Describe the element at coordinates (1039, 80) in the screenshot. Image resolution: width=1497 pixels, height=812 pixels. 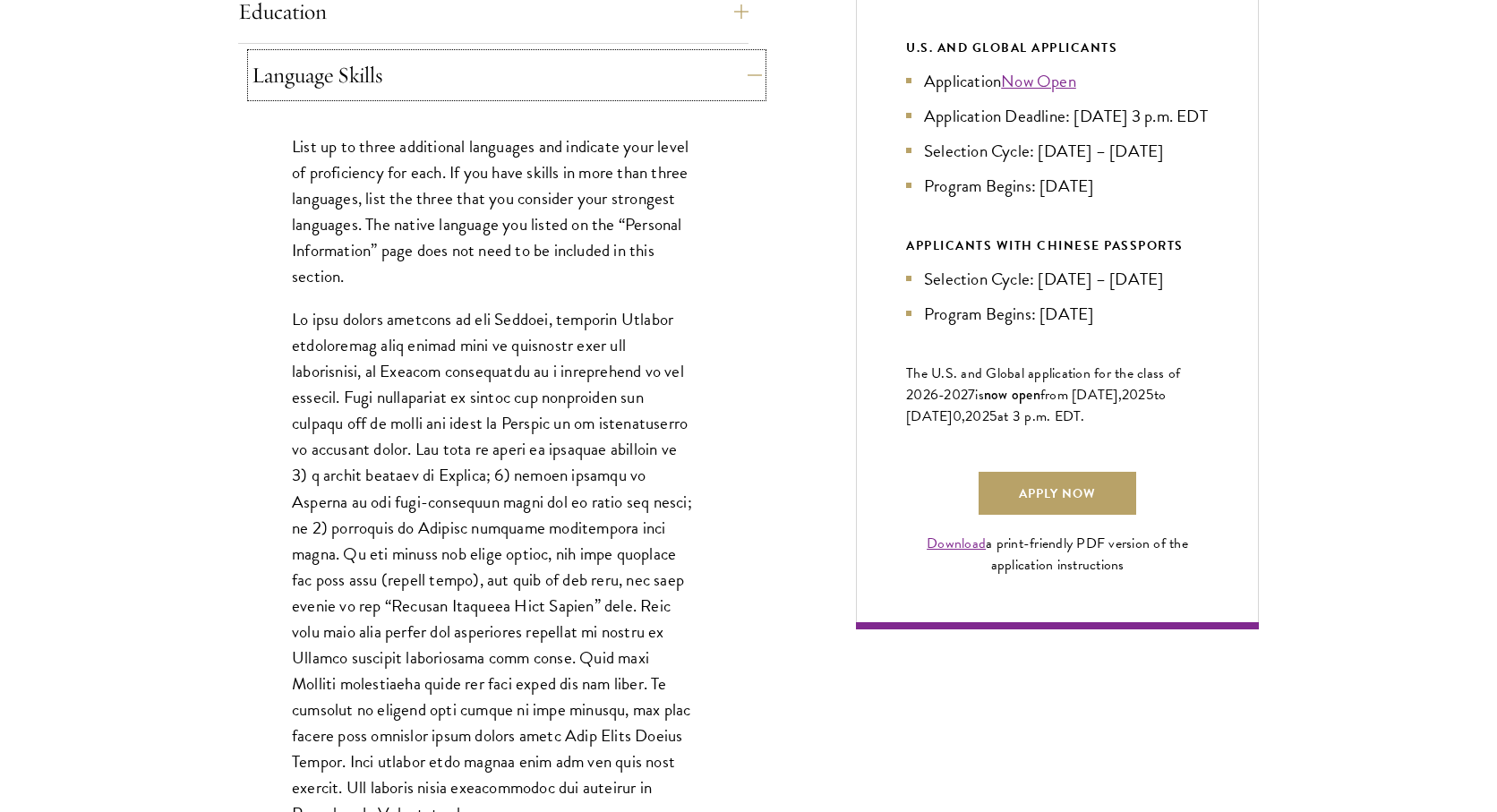
I see `a: Now Open` at that location.